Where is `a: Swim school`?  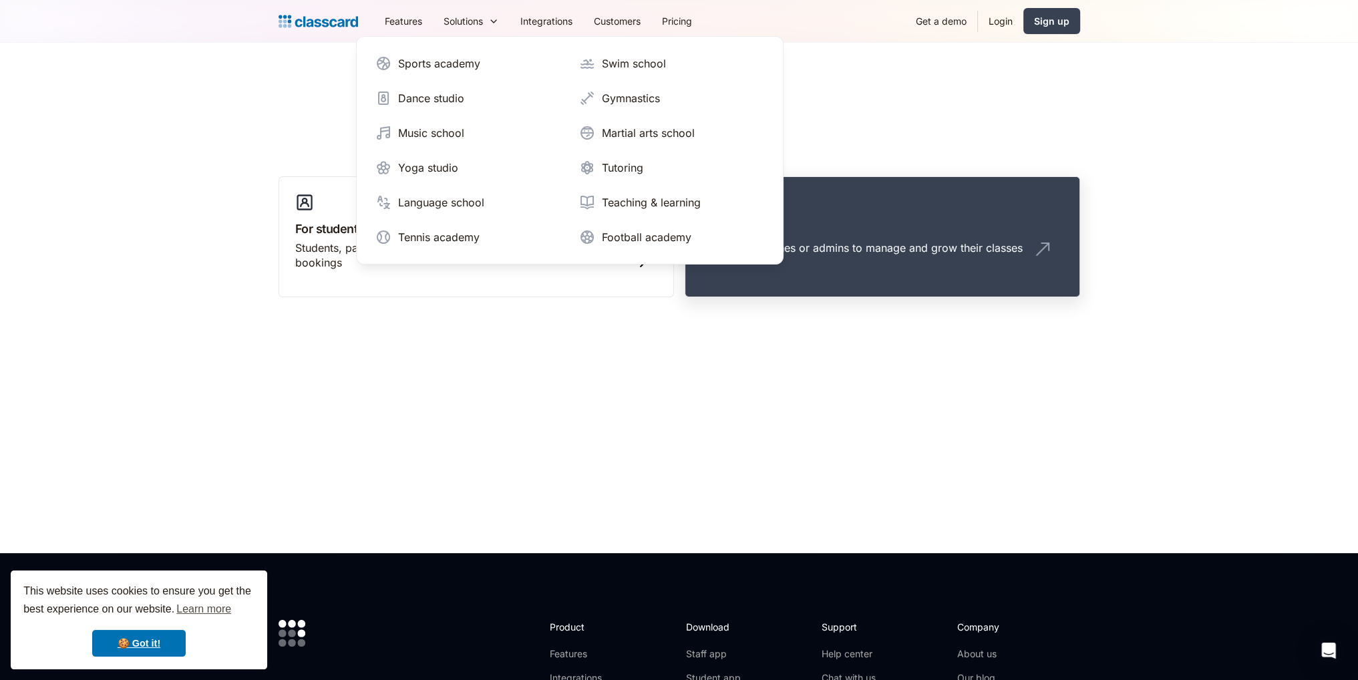
a: Swim school is located at coordinates (671, 63).